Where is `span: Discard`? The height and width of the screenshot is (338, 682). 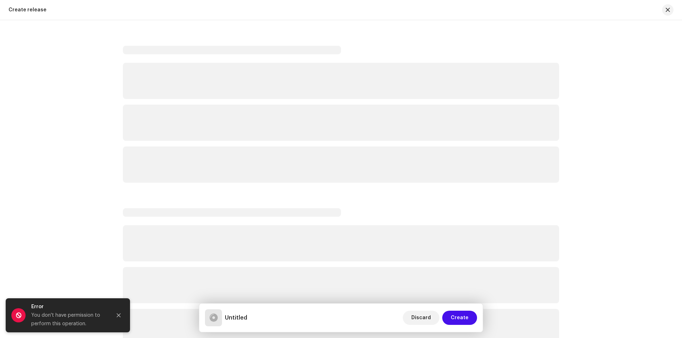
span: Discard is located at coordinates (421, 318).